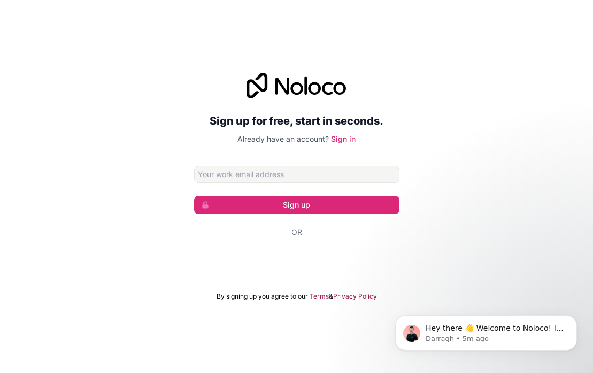 The height and width of the screenshot is (373, 593). Describe the element at coordinates (297, 205) in the screenshot. I see `button: Sign up` at that location.